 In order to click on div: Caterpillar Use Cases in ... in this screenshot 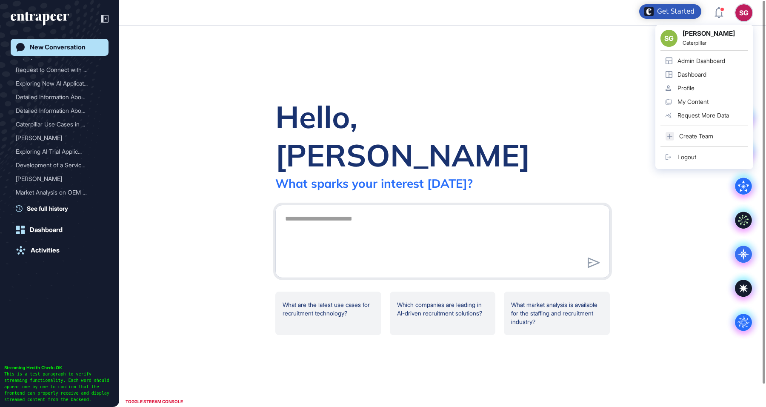, I will do `click(56, 124)`.